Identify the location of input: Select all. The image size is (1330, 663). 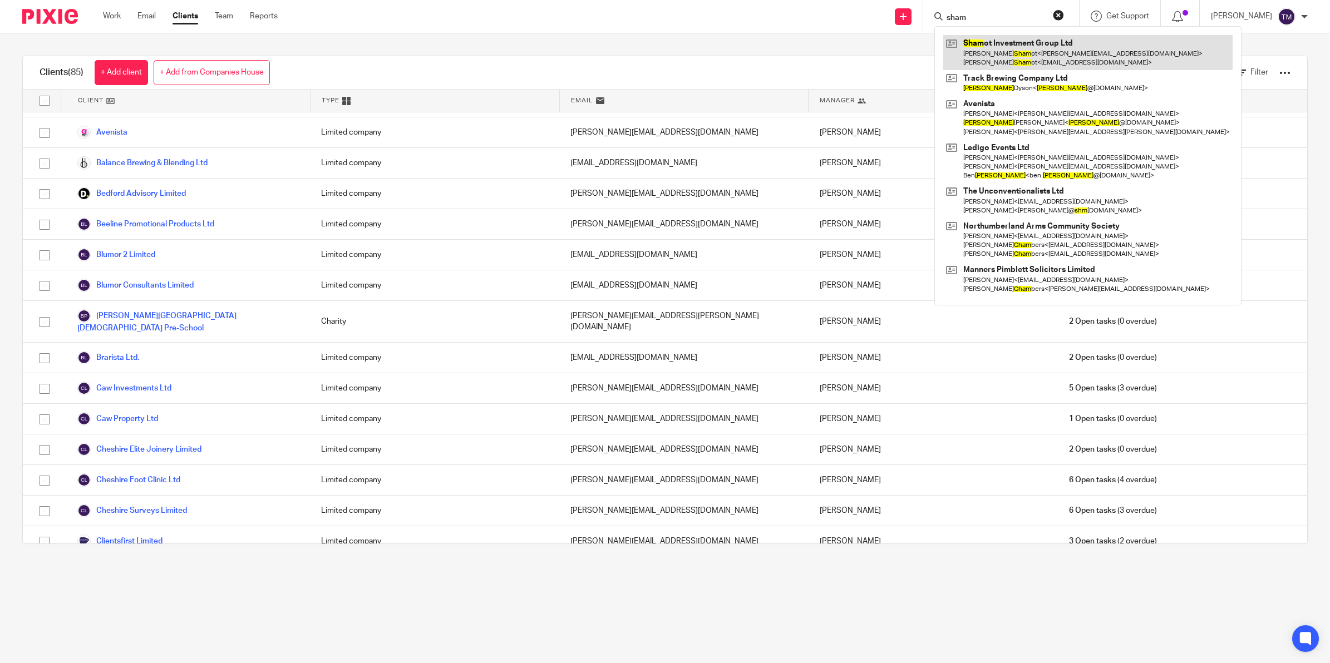
(45, 101).